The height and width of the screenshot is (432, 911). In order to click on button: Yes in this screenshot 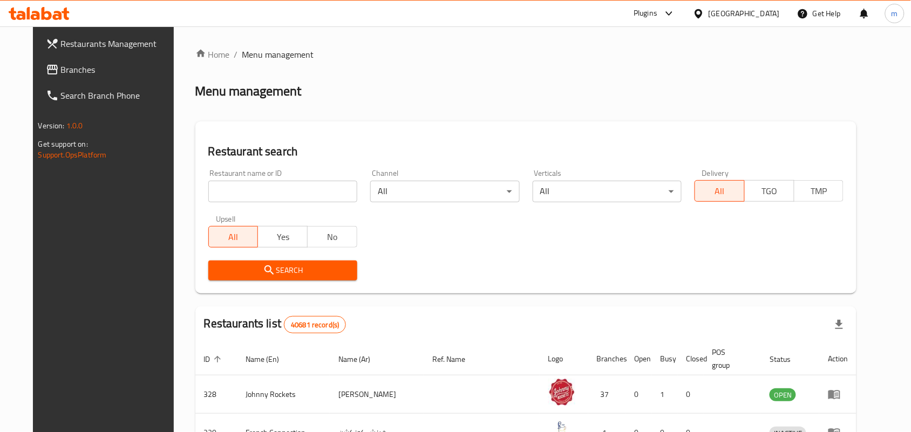, I will do `click(282, 237)`.